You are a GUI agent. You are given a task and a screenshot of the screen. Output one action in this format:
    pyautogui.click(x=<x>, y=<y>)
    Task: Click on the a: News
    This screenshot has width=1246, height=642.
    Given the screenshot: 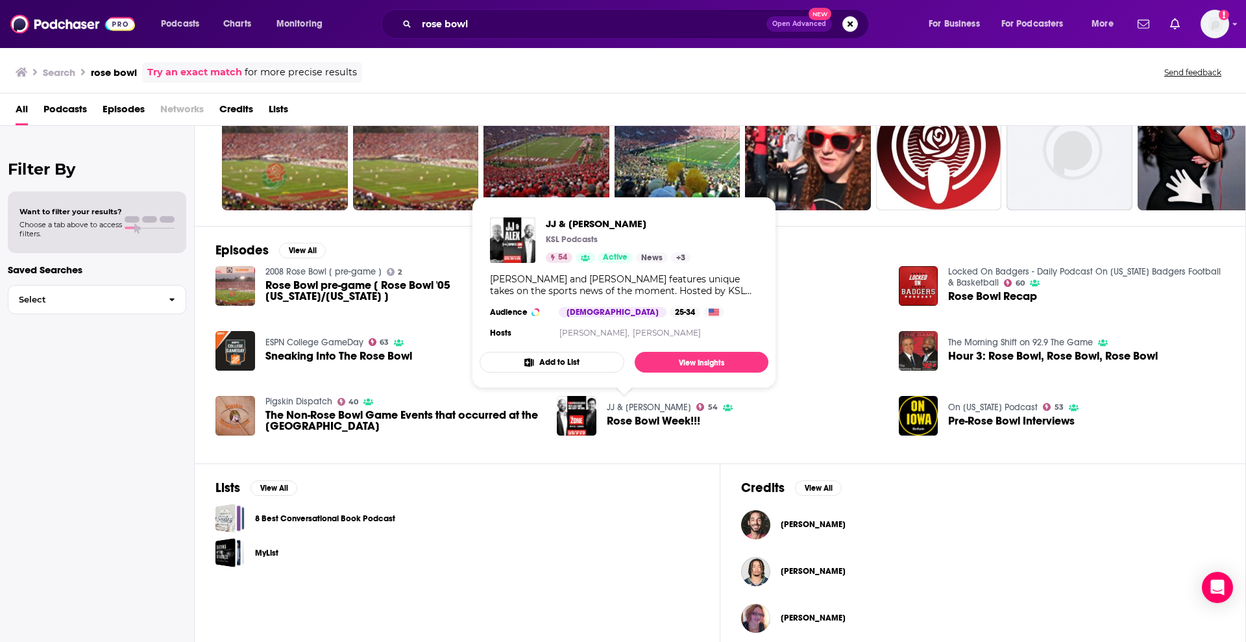 What is the action you would take?
    pyautogui.click(x=651, y=258)
    